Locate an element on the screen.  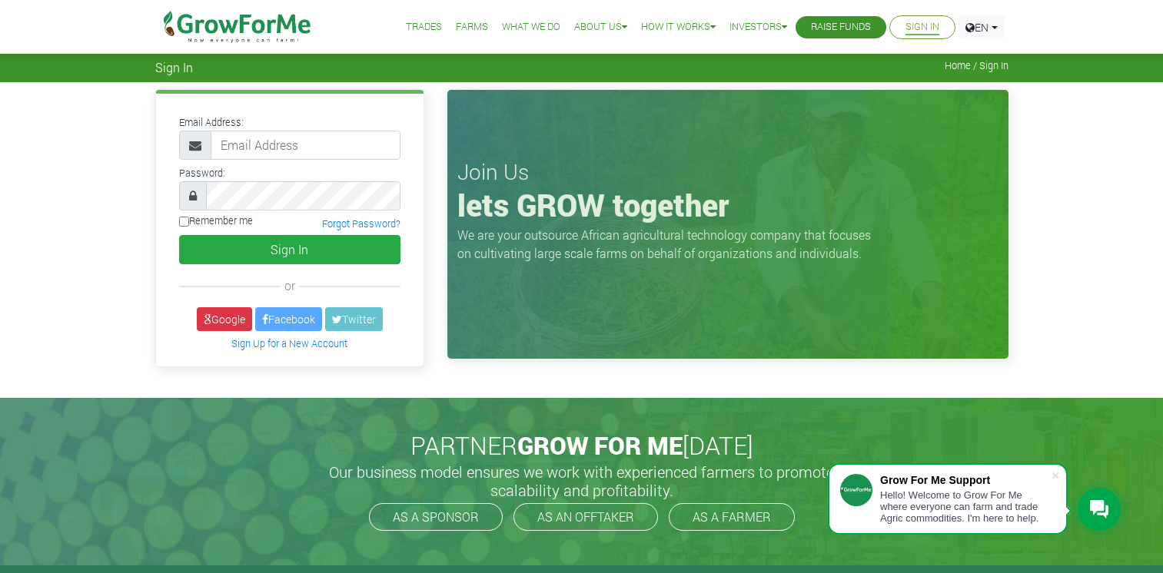
h1: lets GROW together is located at coordinates (728, 205).